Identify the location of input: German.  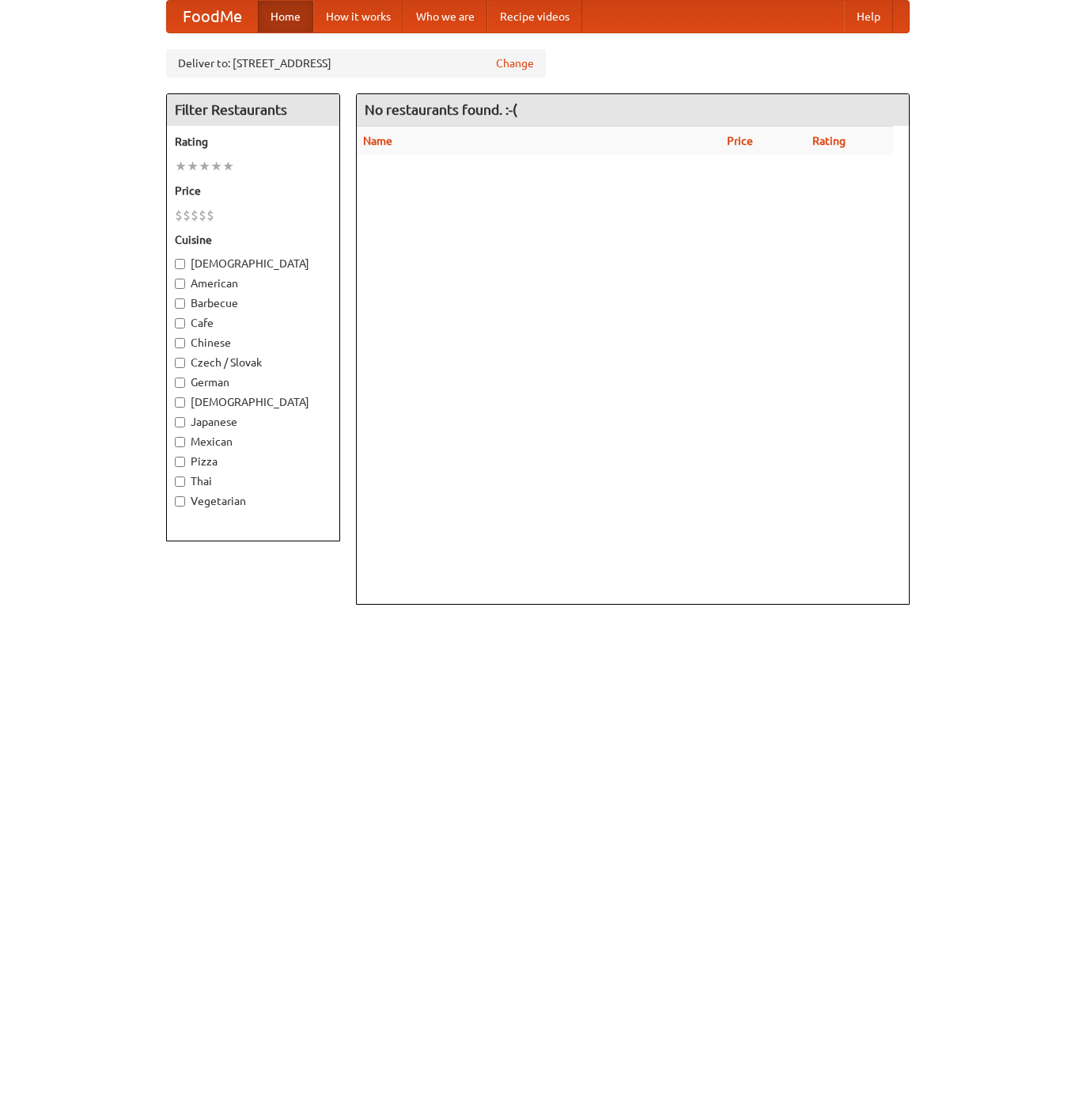
(180, 382).